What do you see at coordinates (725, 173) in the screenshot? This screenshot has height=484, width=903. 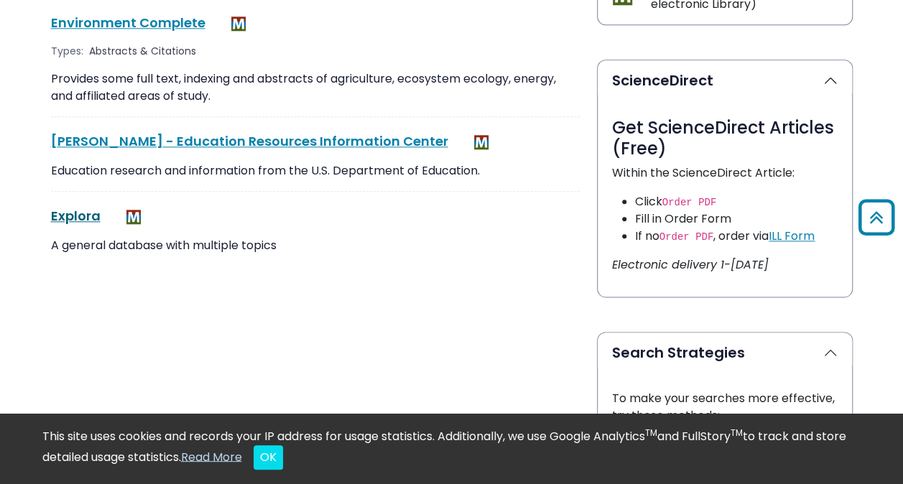 I see `p: Within the ScienceDirect Article:` at bounding box center [725, 173].